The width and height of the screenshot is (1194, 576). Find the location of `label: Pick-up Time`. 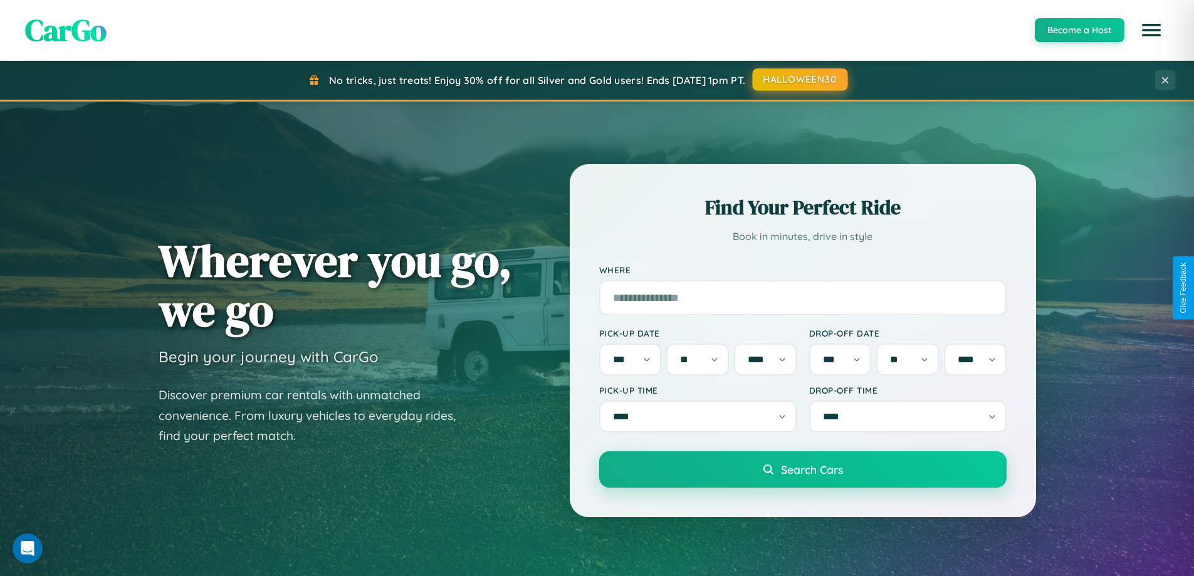

label: Pick-up Time is located at coordinates (698, 390).